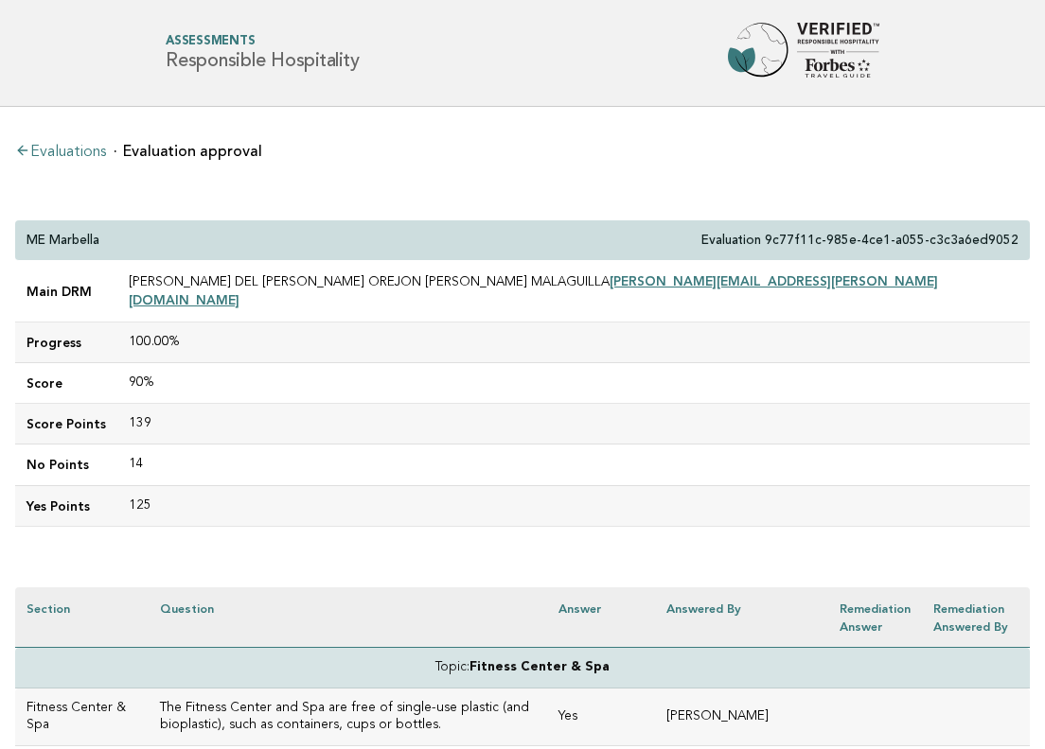 Image resolution: width=1045 pixels, height=749 pixels. What do you see at coordinates (66, 383) in the screenshot?
I see `td: Score` at bounding box center [66, 383].